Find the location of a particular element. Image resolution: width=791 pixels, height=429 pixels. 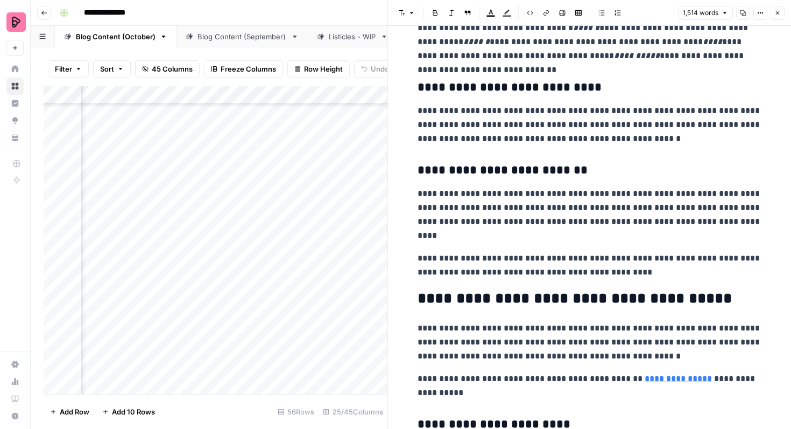

span: Add 10 Rows is located at coordinates (133, 412).